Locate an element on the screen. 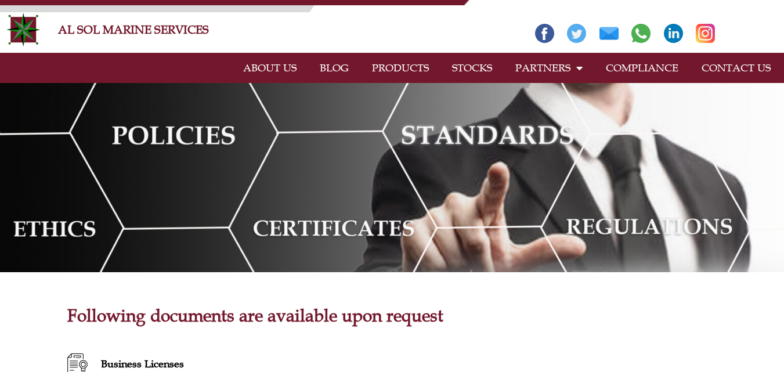 Image resolution: width=784 pixels, height=372 pixels. a: PARTNERS is located at coordinates (549, 68).